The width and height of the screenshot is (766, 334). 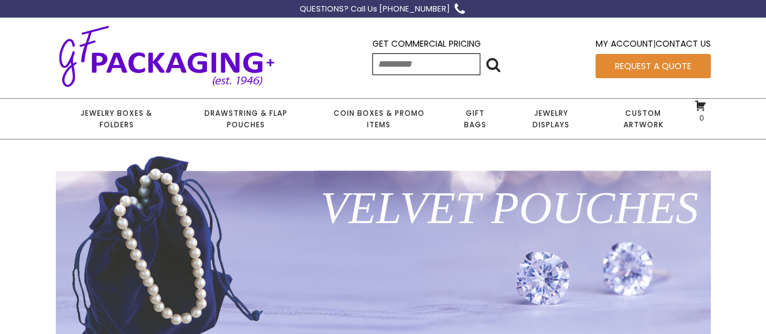 What do you see at coordinates (643, 119) in the screenshot?
I see `a: Custom Artwork` at bounding box center [643, 119].